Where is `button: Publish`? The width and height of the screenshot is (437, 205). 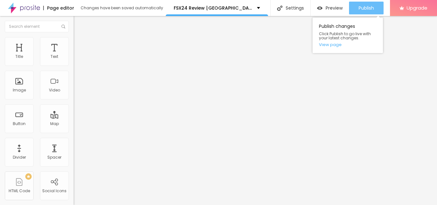
button: Publish is located at coordinates (366, 8).